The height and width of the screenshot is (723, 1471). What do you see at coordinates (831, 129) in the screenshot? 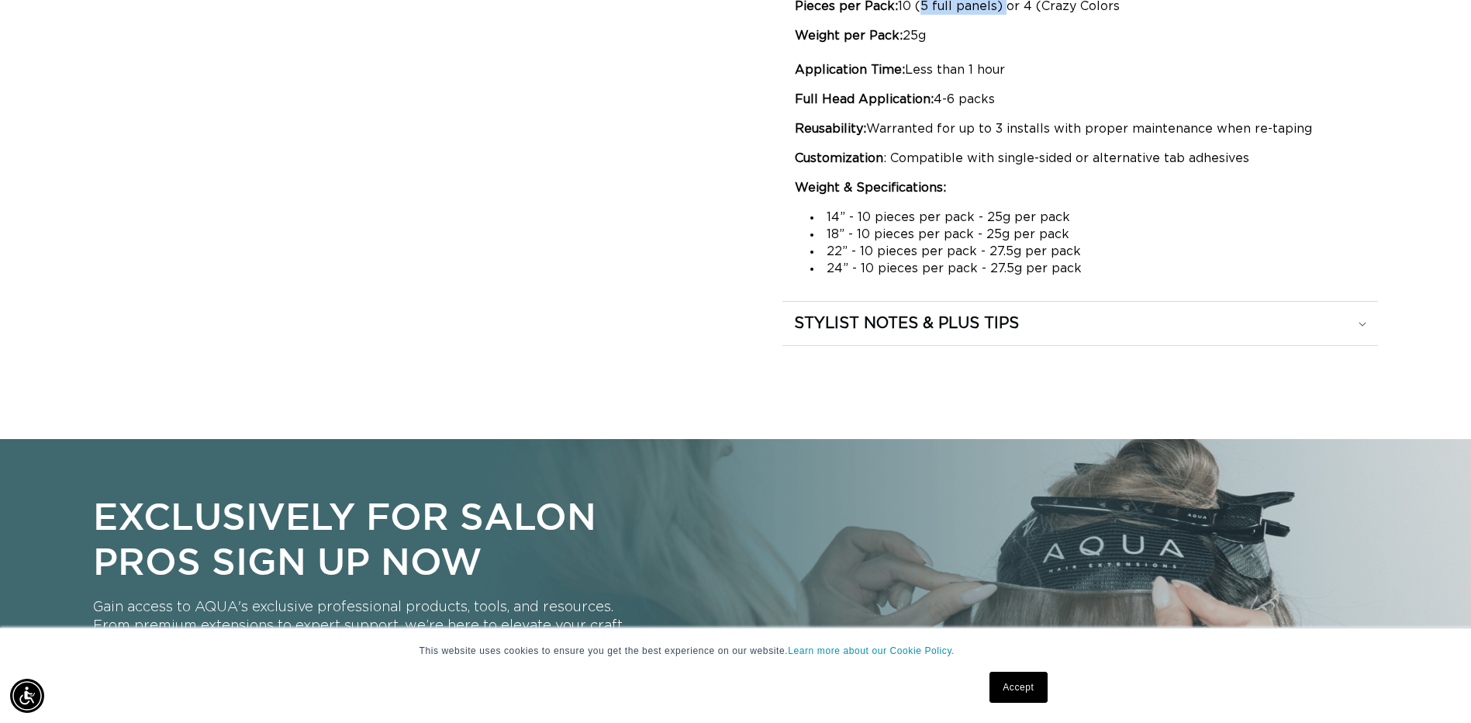
I see `strong: Reusability:` at bounding box center [831, 129].